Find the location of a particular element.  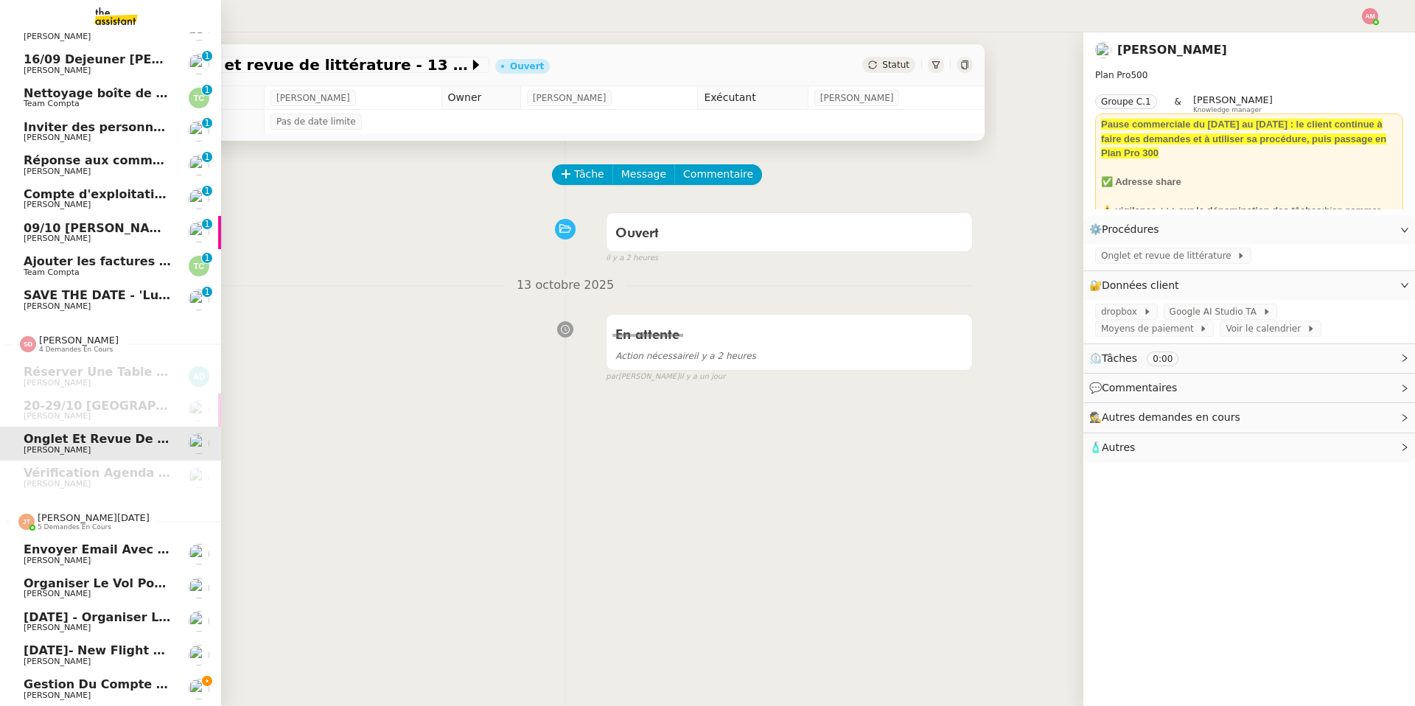

span: Pas de date limite is located at coordinates (316, 122).